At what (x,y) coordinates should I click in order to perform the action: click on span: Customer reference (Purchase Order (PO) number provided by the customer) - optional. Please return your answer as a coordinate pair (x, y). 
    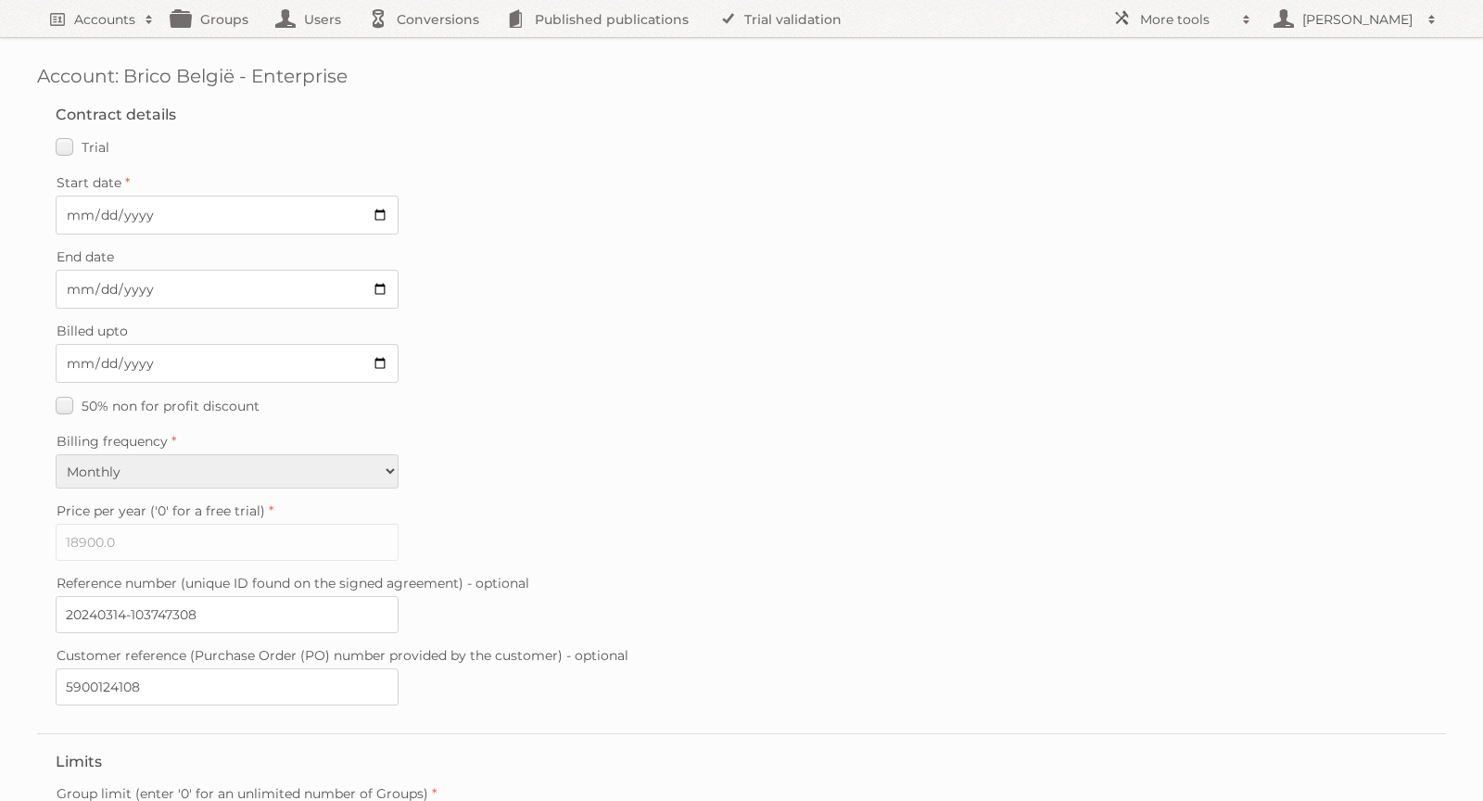
    Looking at the image, I should click on (342, 655).